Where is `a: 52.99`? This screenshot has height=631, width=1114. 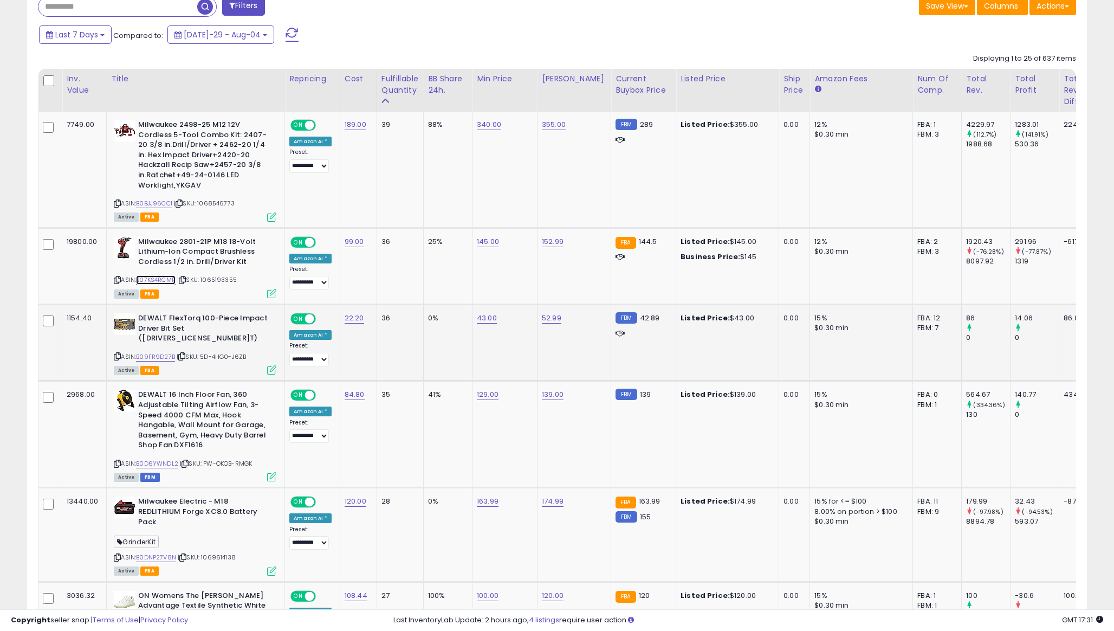 a: 52.99 is located at coordinates (552, 318).